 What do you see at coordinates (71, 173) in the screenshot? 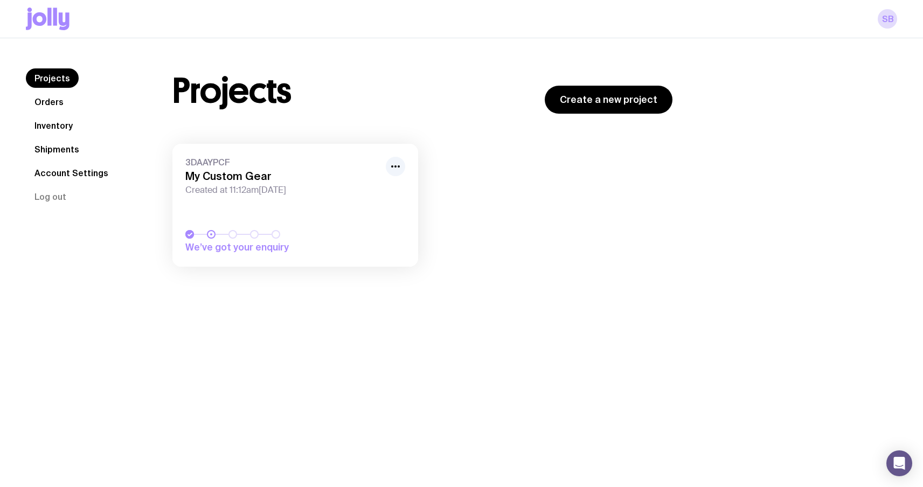
I see `a: Account Settings` at bounding box center [71, 173].